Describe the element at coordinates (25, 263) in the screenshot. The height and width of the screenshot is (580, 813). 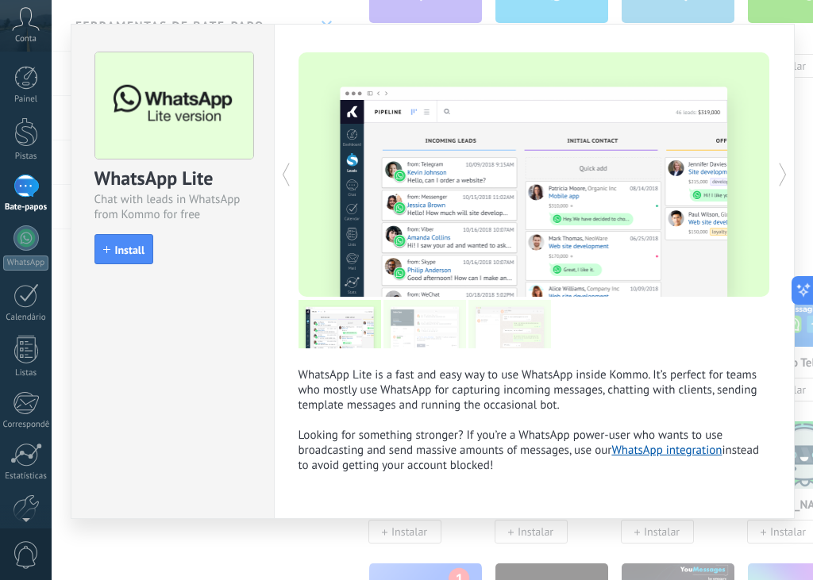
I see `font: WhatsApp` at that location.